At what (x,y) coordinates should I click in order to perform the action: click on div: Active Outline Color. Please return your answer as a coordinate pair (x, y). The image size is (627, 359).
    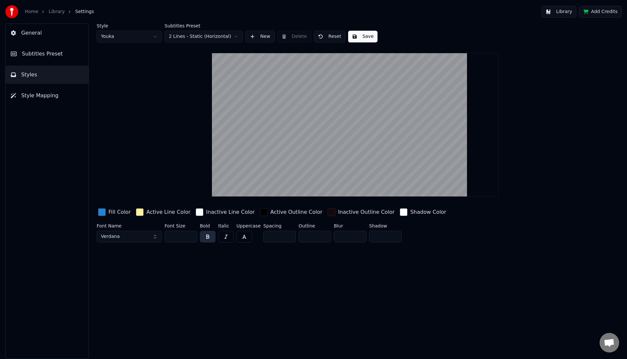
    Looking at the image, I should click on (296, 212).